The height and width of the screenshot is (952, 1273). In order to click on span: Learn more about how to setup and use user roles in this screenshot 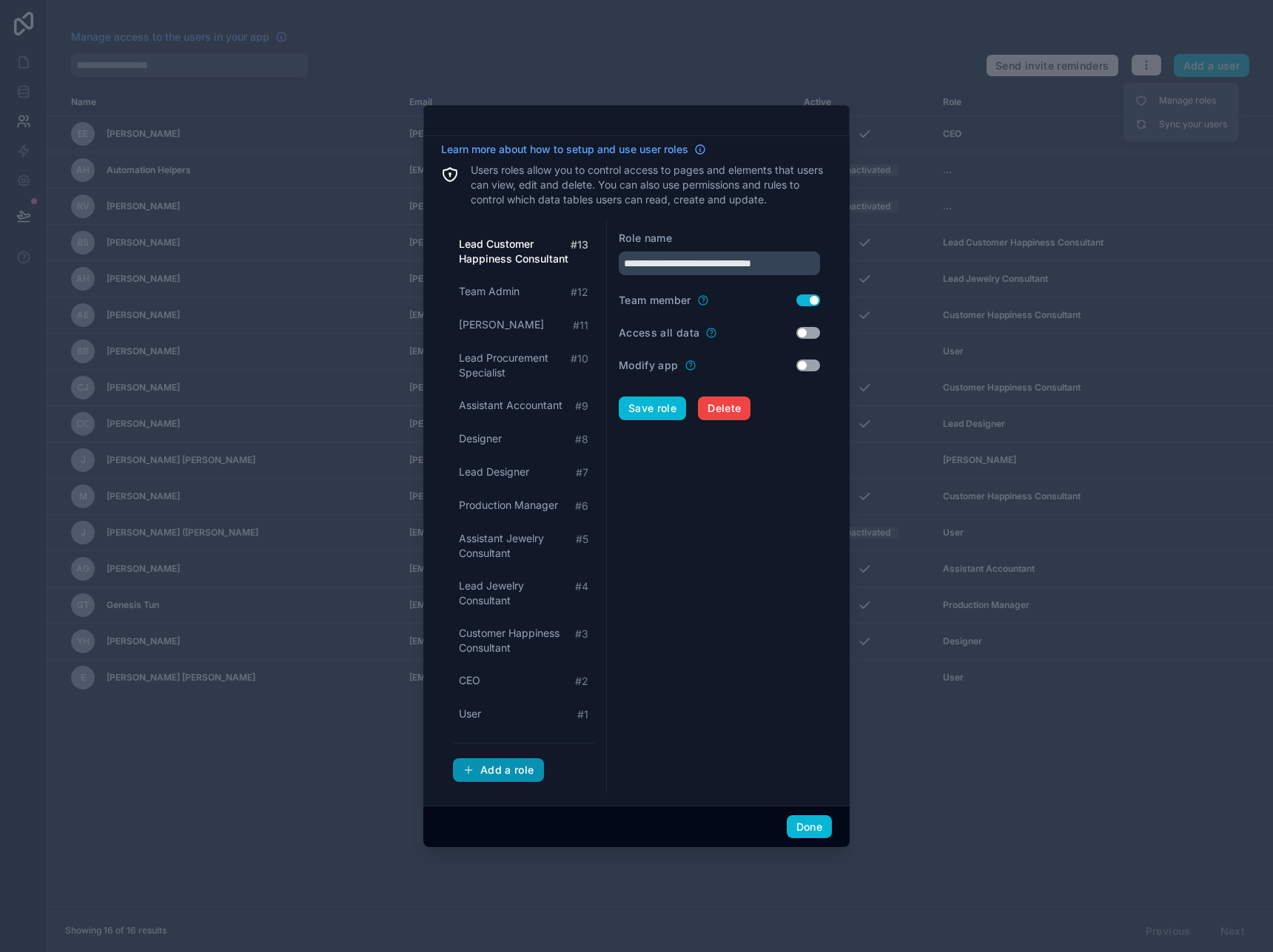, I will do `click(565, 149)`.